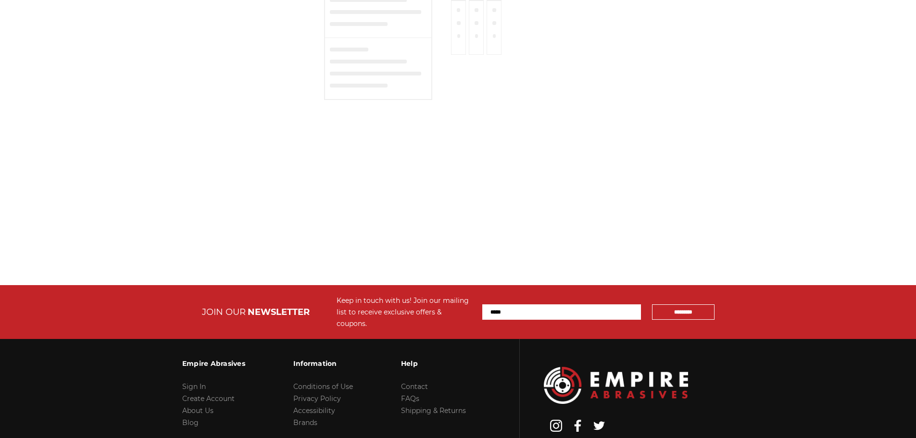 This screenshot has height=438, width=916. Describe the element at coordinates (198, 411) in the screenshot. I see `a: About Us` at that location.